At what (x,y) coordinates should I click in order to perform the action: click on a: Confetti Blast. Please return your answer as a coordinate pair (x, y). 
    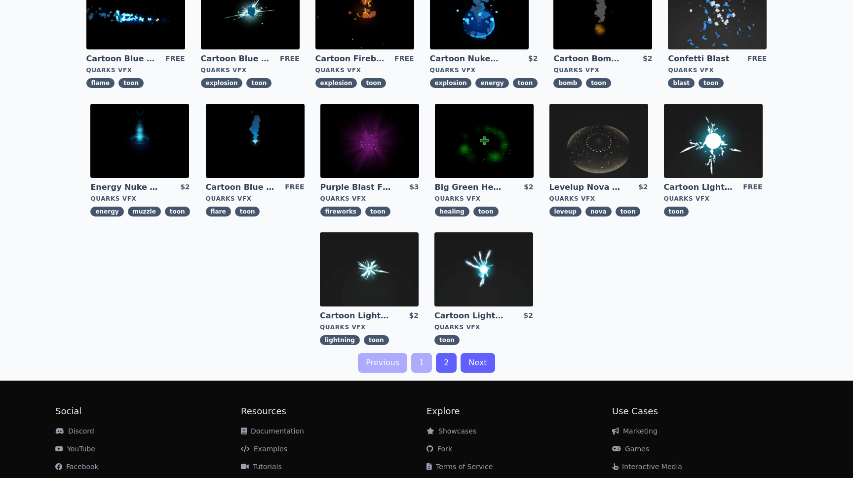
    Looking at the image, I should click on (704, 59).